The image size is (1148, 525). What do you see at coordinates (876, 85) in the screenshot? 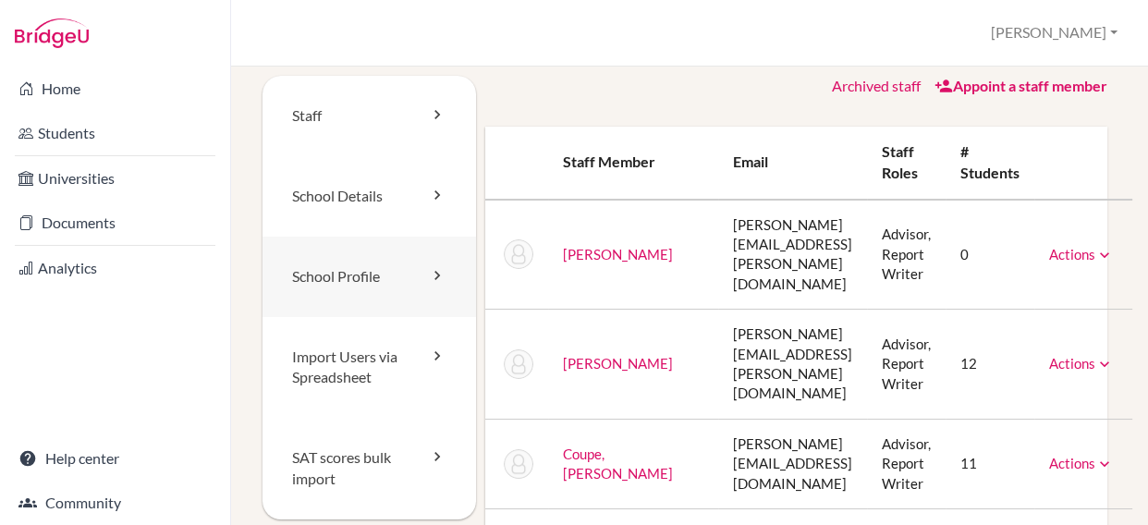
I see `a: Archived staff` at bounding box center [876, 85].